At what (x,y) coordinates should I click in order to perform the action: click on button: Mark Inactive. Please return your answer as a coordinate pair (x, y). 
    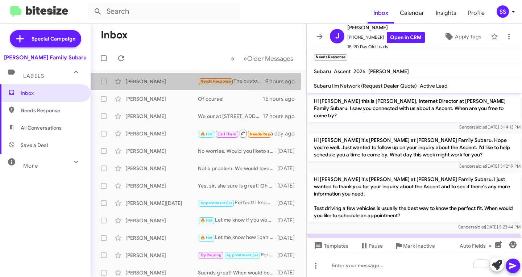
    Looking at the image, I should click on (415, 246).